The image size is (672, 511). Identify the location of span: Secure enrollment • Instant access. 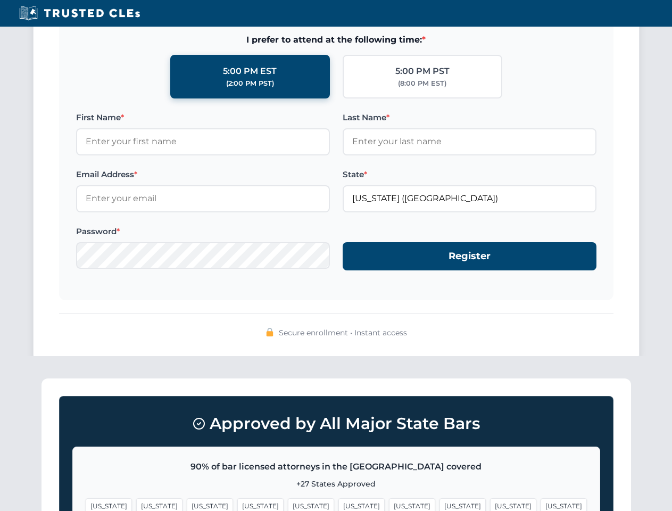
(343, 333).